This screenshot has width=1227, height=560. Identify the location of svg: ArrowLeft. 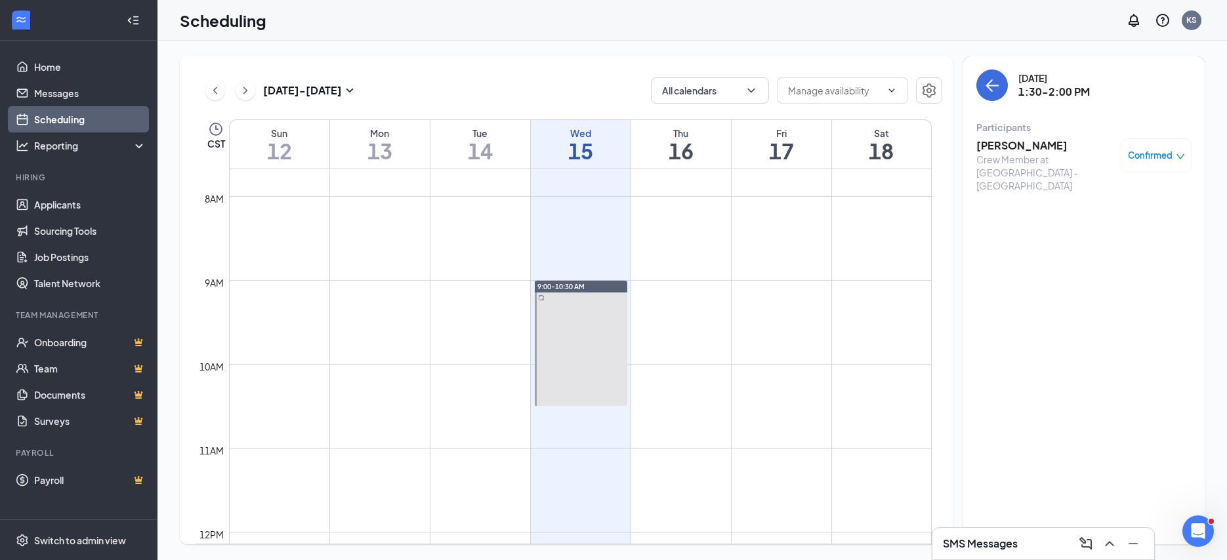
(992, 85).